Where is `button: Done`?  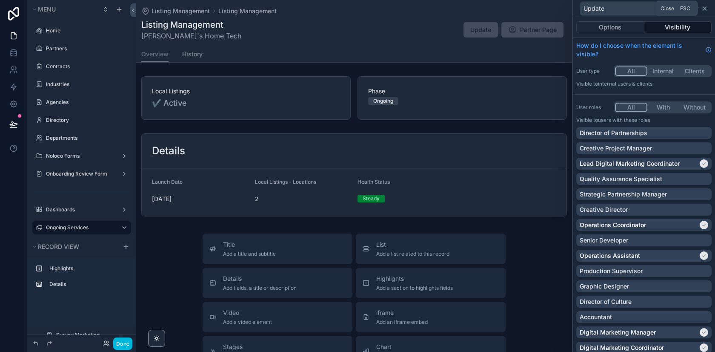 button: Done is located at coordinates (123, 343).